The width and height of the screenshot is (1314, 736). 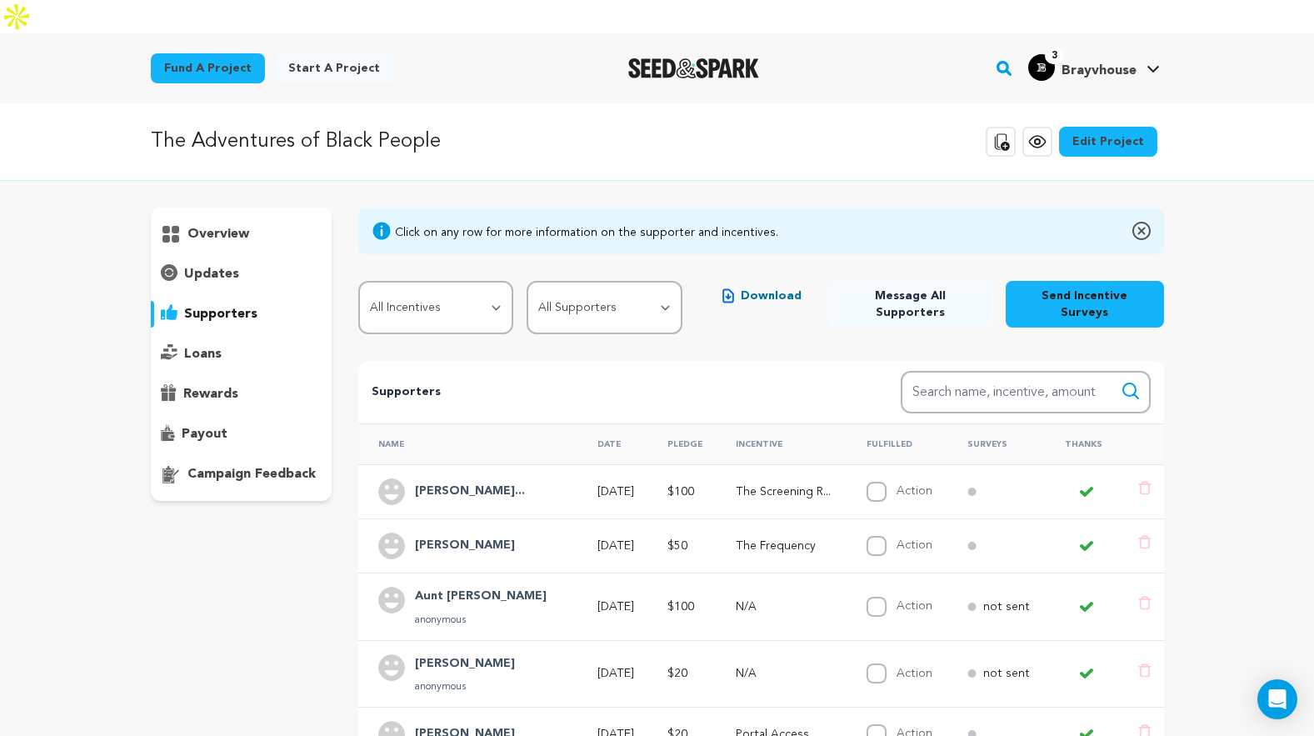 I want to click on button: loans, so click(x=242, y=354).